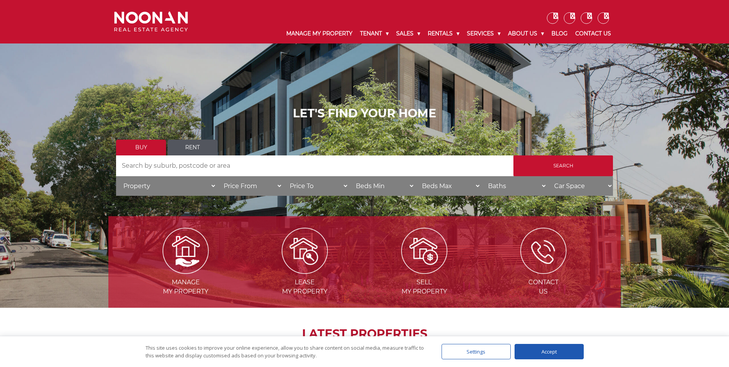 The image size is (729, 367). What do you see at coordinates (305, 287) in the screenshot?
I see `span: Lease my Property` at bounding box center [305, 287].